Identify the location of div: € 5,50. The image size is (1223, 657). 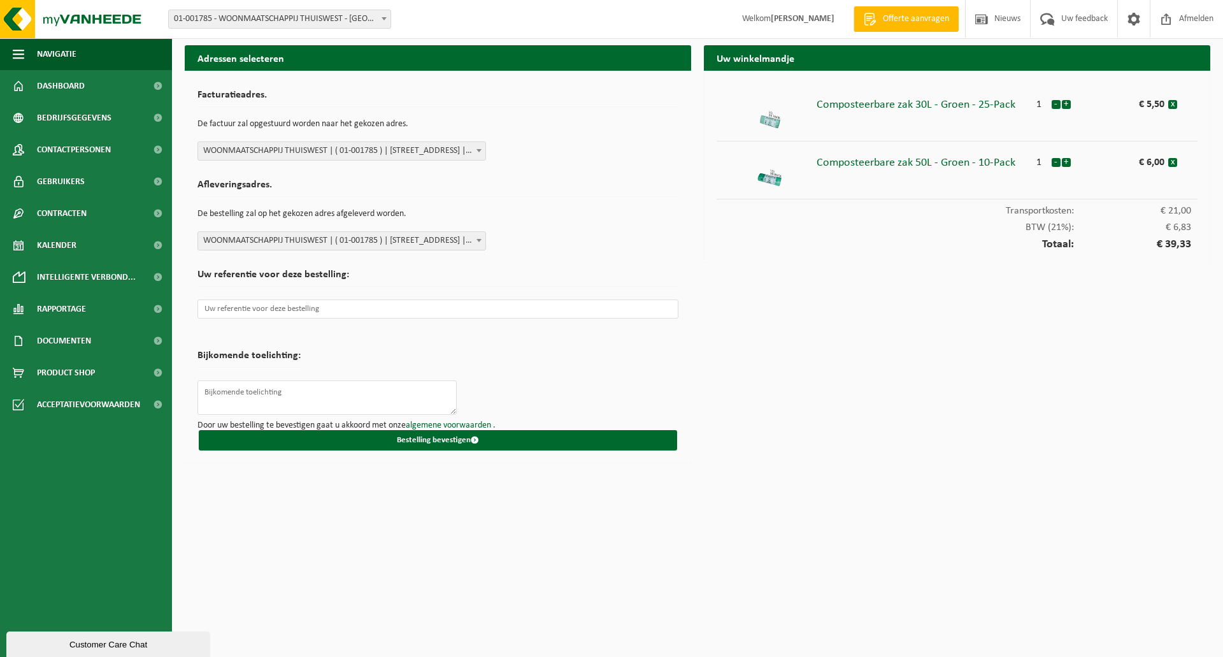
(1133, 101).